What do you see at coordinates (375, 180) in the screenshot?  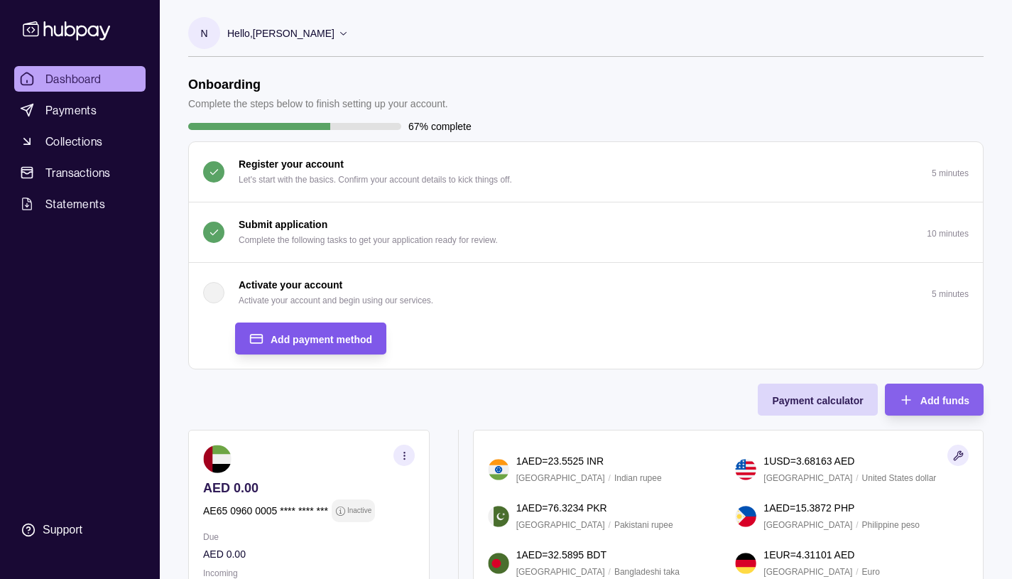 I see `p: Let's start with the basics. Confirm your account details to kick things off.` at bounding box center [375, 180].